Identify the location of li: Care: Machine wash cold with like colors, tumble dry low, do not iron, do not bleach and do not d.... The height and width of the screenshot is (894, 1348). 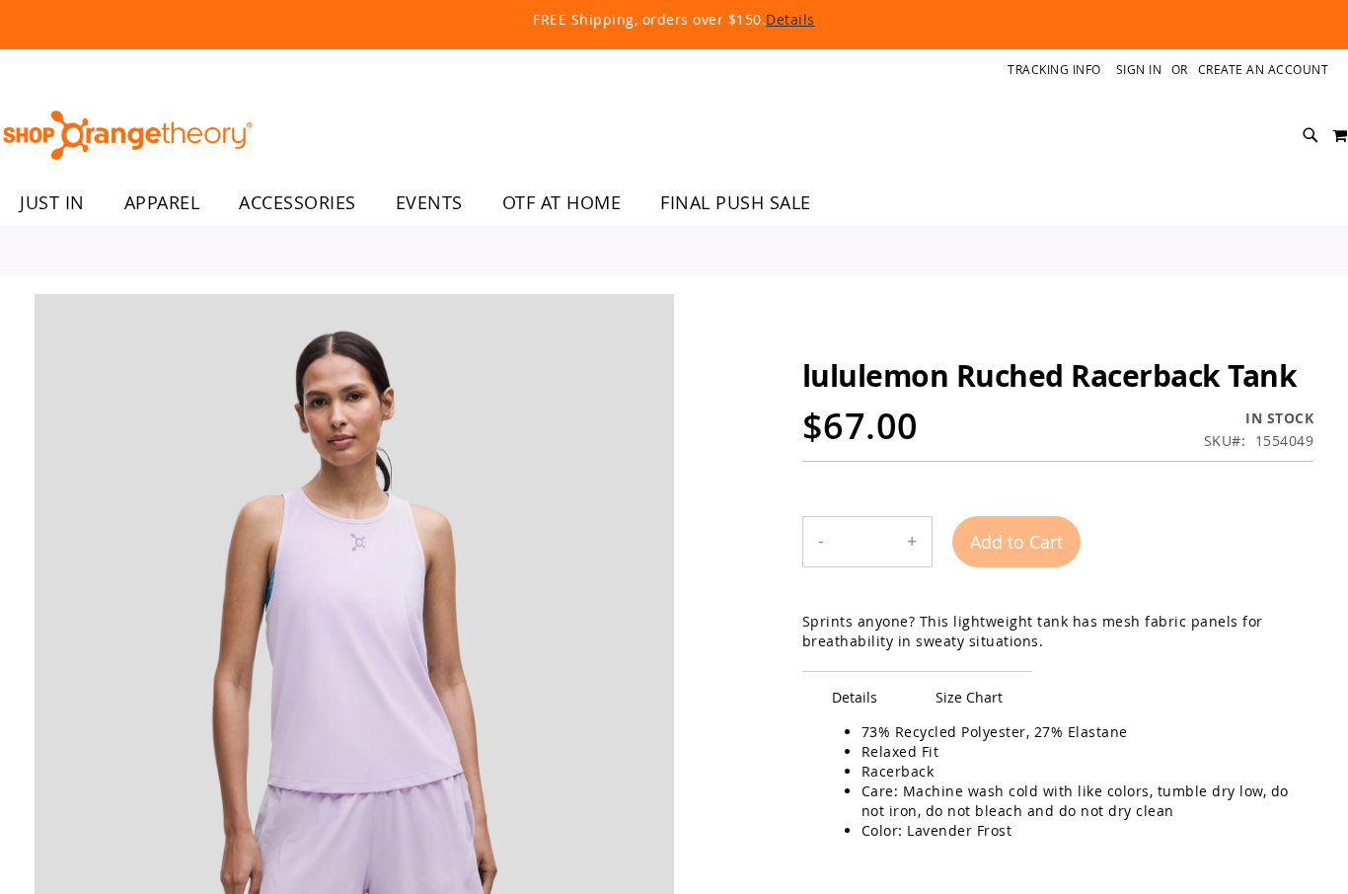
(1078, 802).